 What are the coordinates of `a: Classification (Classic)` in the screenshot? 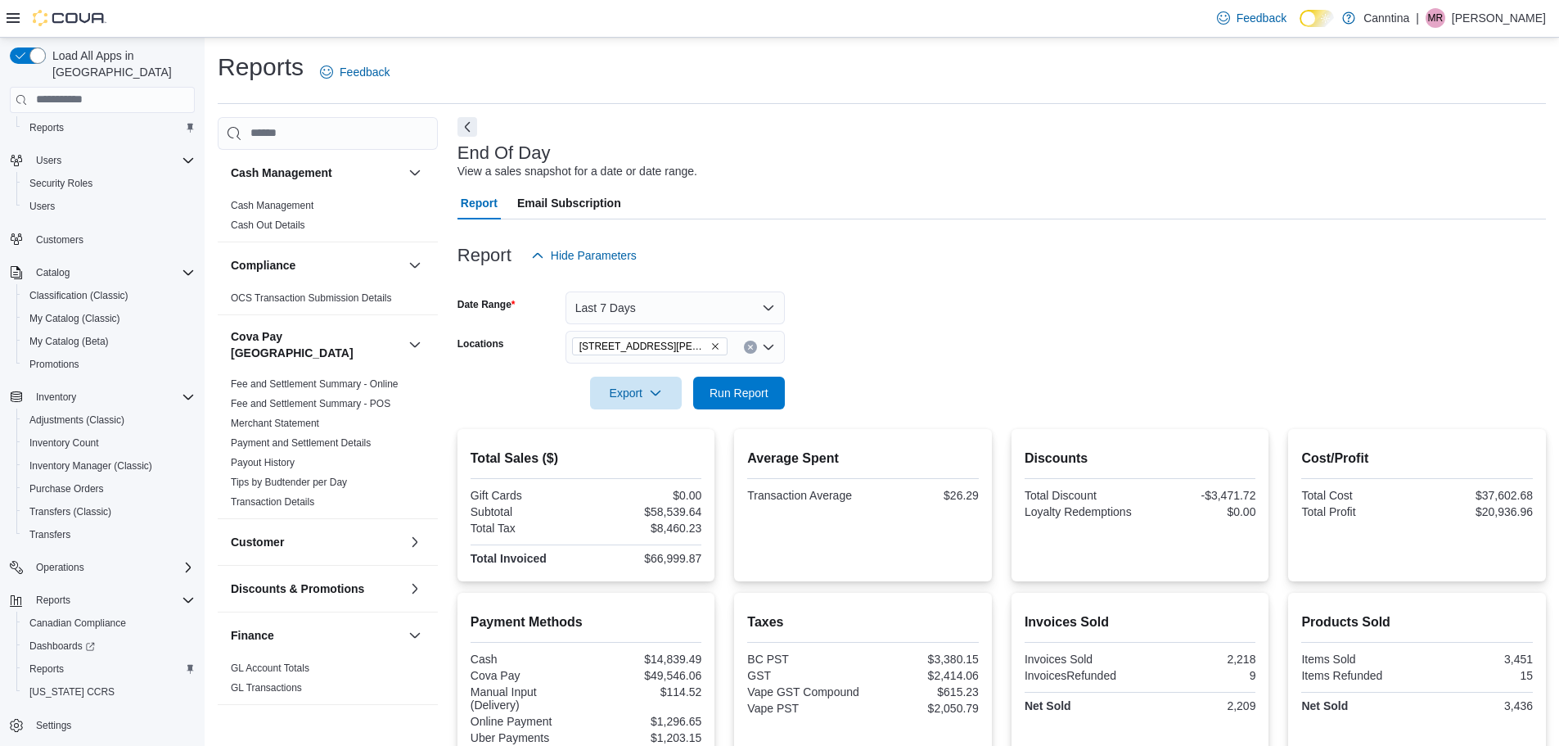 It's located at (79, 295).